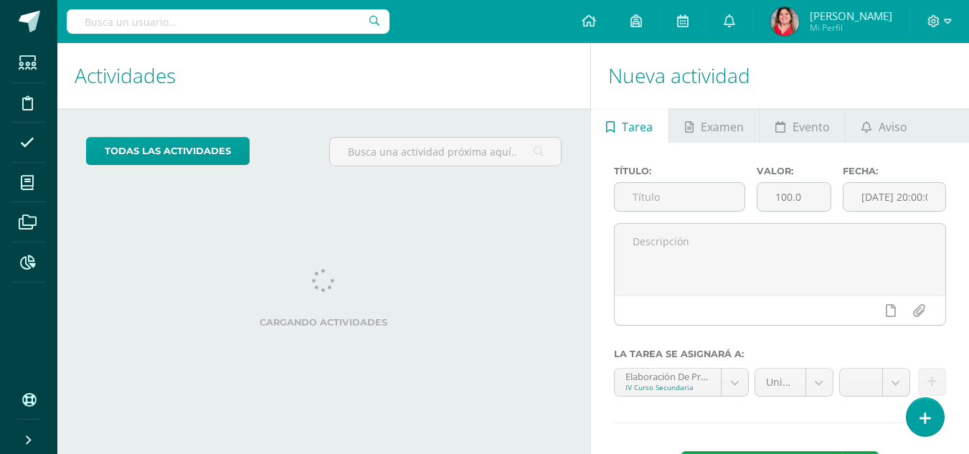  Describe the element at coordinates (802, 126) in the screenshot. I see `a: Evento` at that location.